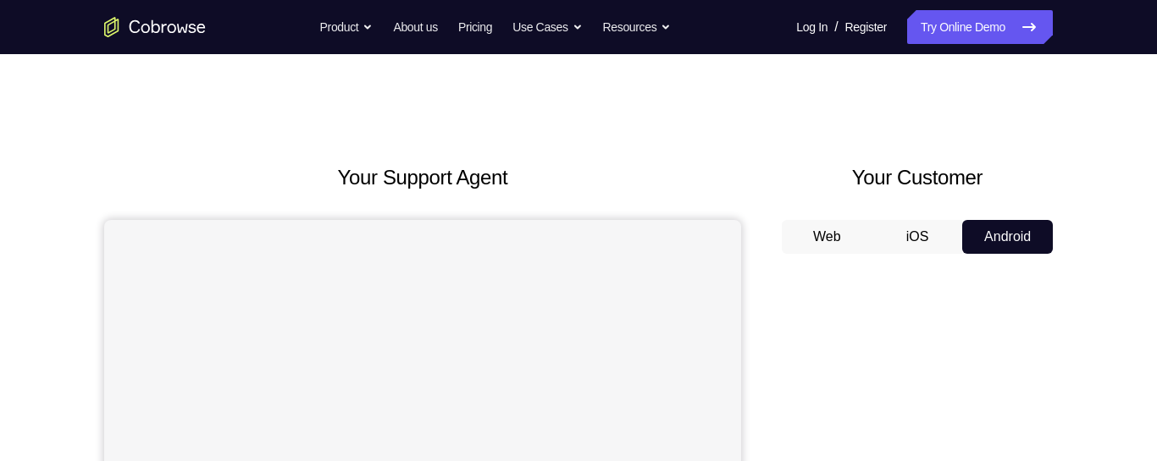 The height and width of the screenshot is (461, 1157). What do you see at coordinates (980, 27) in the screenshot?
I see `a: Try Online Demo` at bounding box center [980, 27].